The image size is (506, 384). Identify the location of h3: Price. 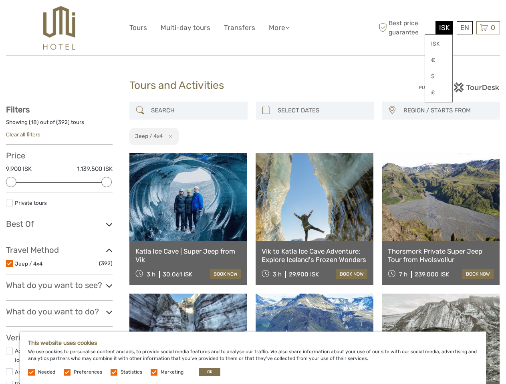
(59, 156).